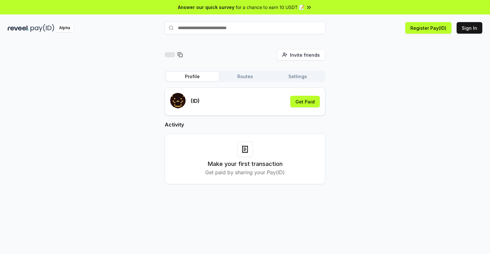 The width and height of the screenshot is (490, 254). I want to click on img: pay_id, so click(42, 28).